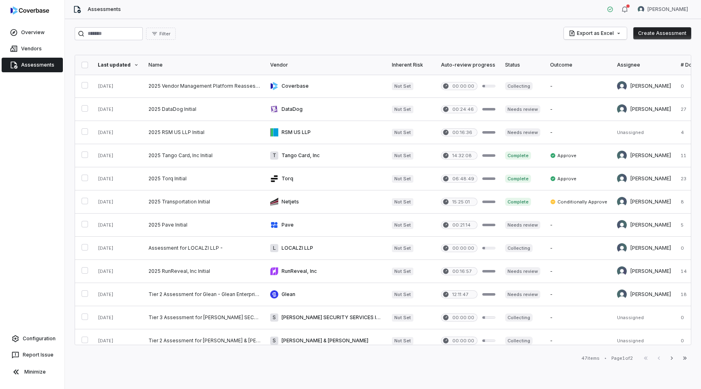  I want to click on span: Assessments, so click(104, 9).